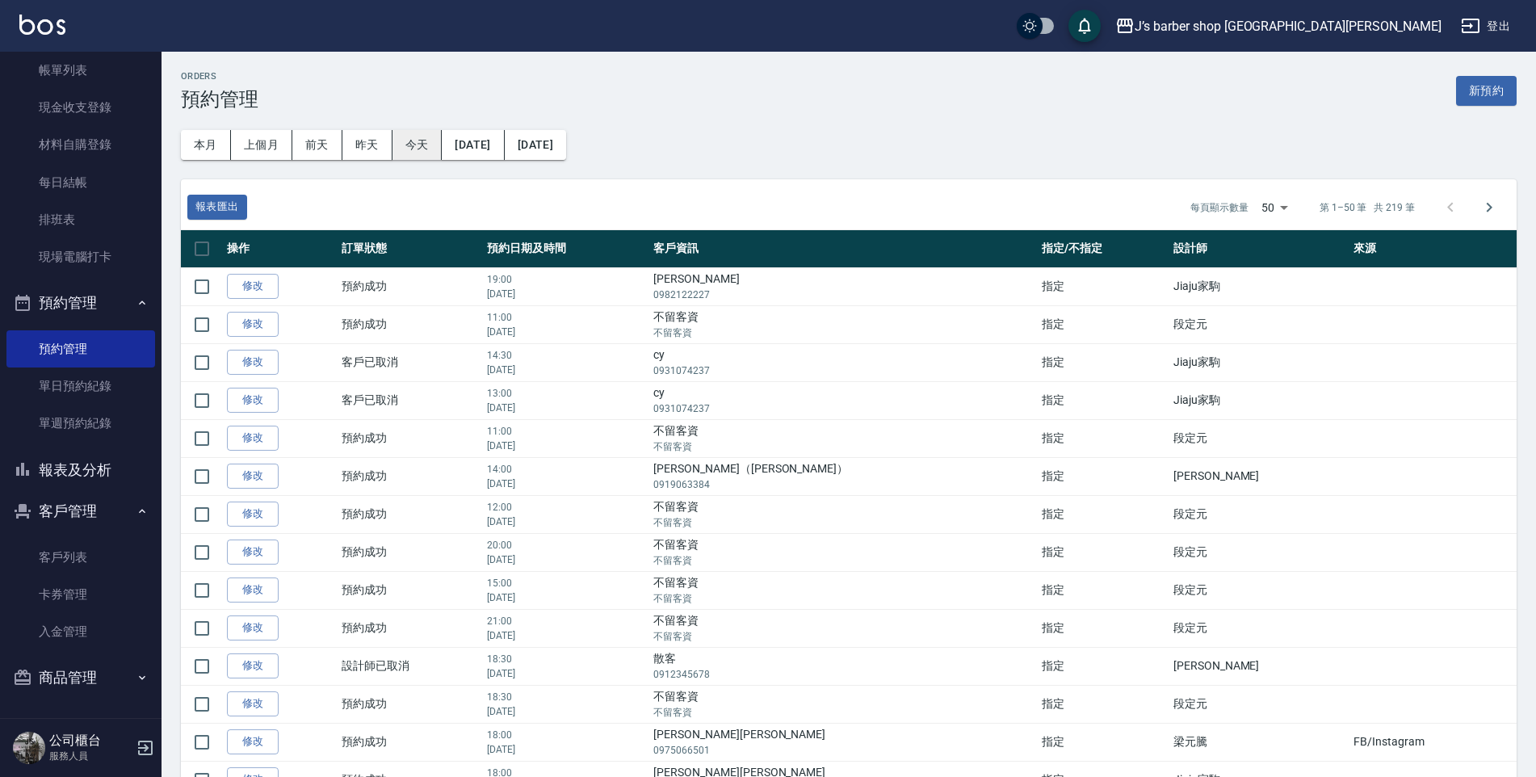 Image resolution: width=1536 pixels, height=777 pixels. I want to click on p: 14:30, so click(566, 355).